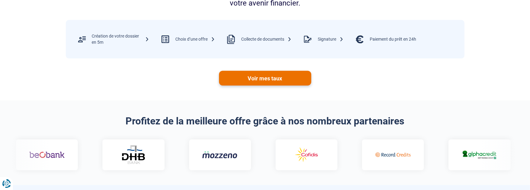 The width and height of the screenshot is (530, 190). Describe the element at coordinates (265, 121) in the screenshot. I see `h2: Profitez de la meilleure offre grâce à nos nombreux partenaires` at that location.